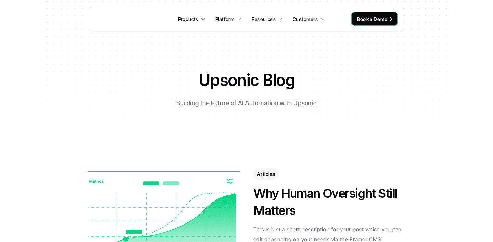  What do you see at coordinates (264, 19) in the screenshot?
I see `p: Resources` at bounding box center [264, 19].